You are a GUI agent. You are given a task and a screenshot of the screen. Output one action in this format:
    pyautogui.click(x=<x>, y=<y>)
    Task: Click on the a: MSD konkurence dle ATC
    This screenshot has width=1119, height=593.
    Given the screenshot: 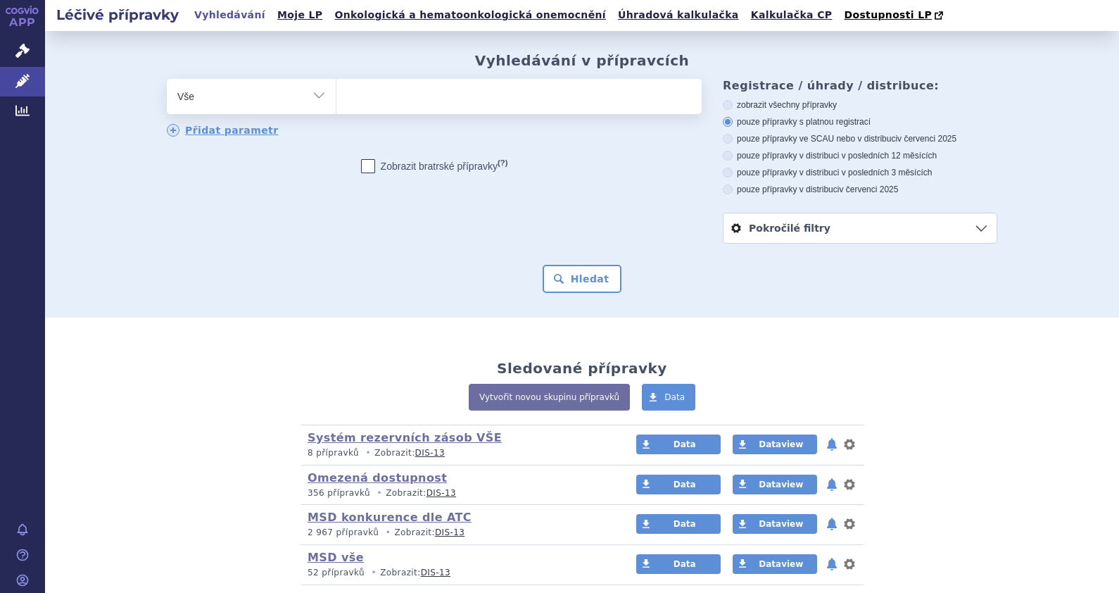 What is the action you would take?
    pyautogui.click(x=389, y=517)
    